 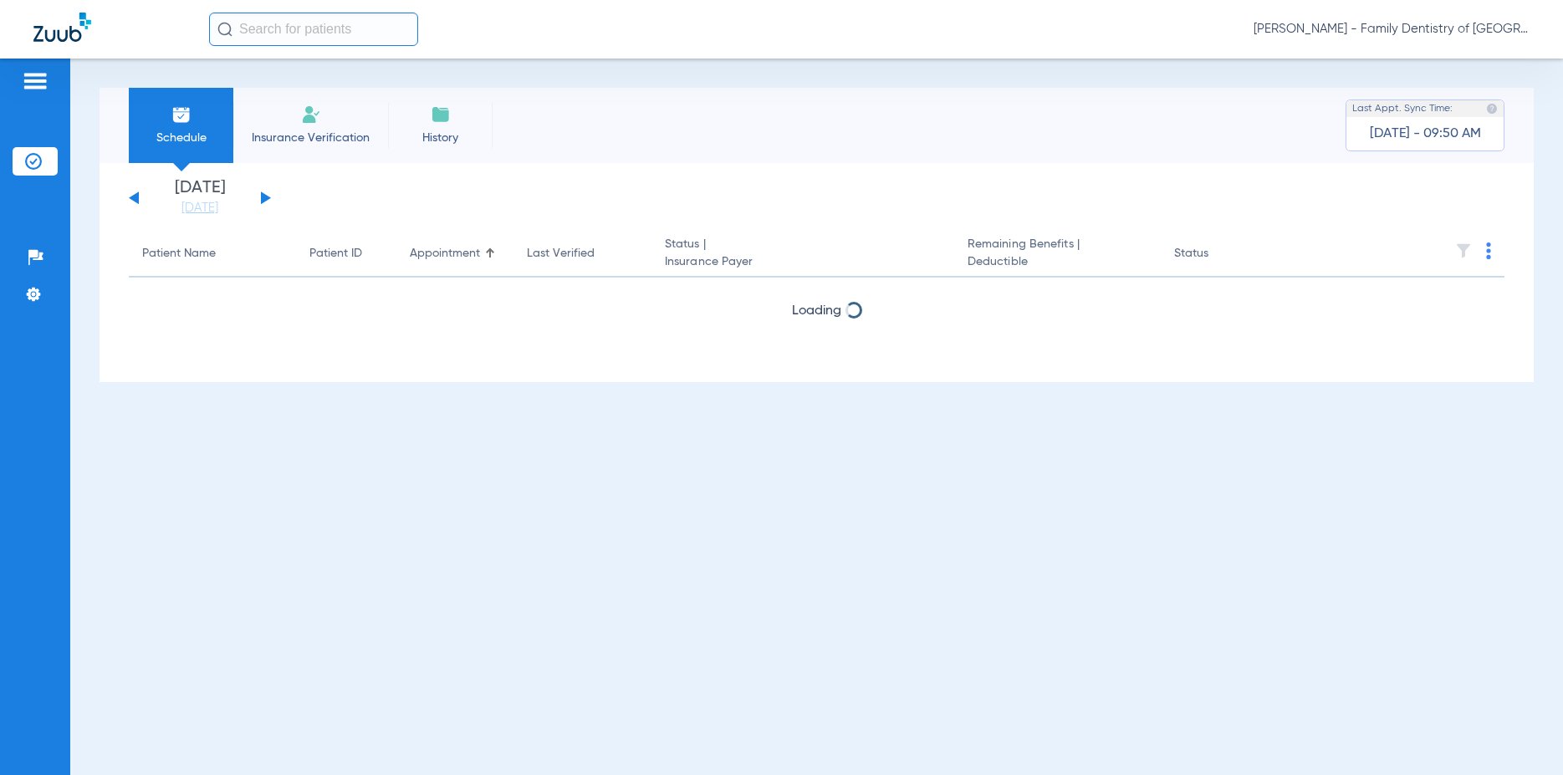 I want to click on img: Zuub Logo, so click(x=62, y=27).